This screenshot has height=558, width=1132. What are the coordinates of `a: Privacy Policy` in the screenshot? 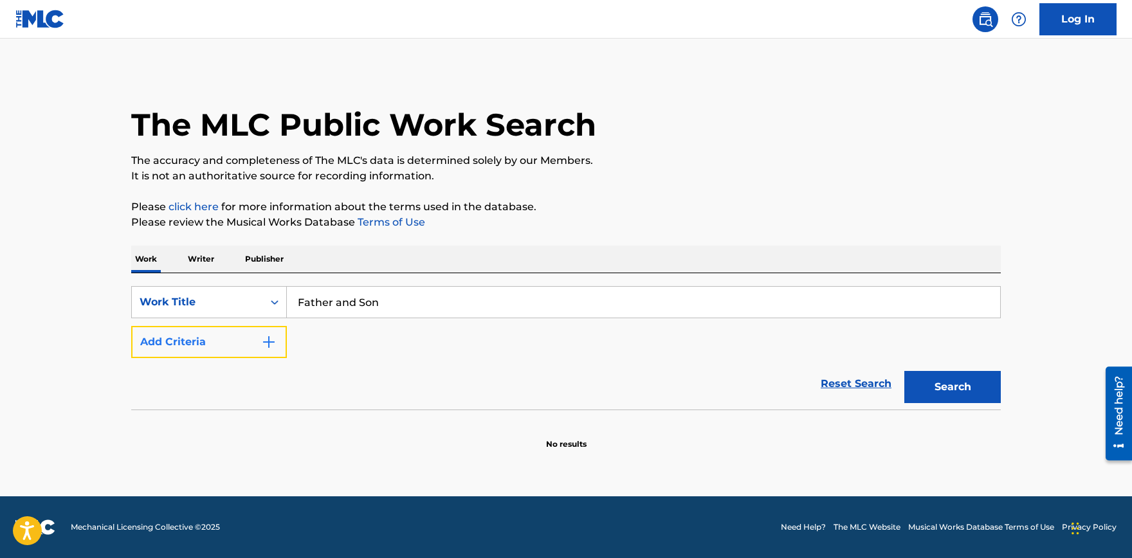 It's located at (1089, 527).